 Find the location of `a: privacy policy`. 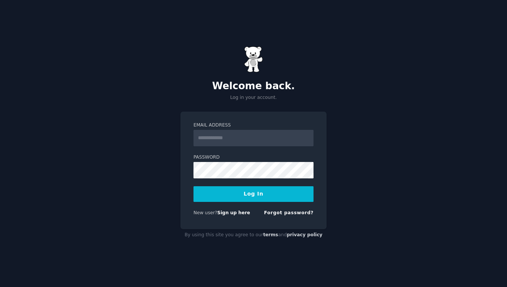

a: privacy policy is located at coordinates (305, 235).